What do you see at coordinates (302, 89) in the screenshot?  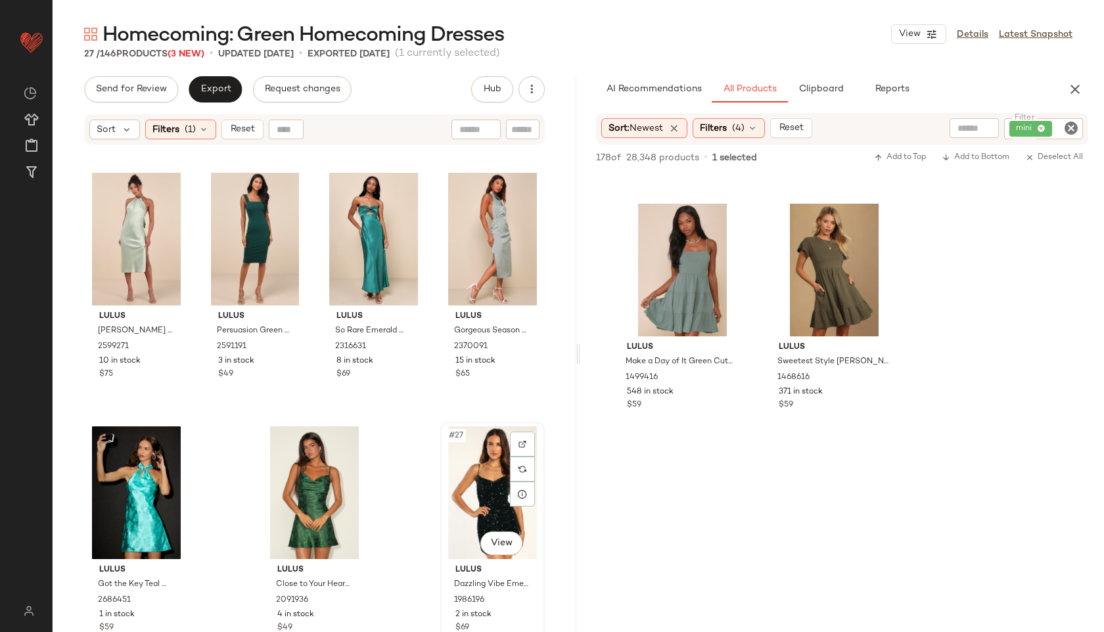 I see `button: Request changes` at bounding box center [302, 89].